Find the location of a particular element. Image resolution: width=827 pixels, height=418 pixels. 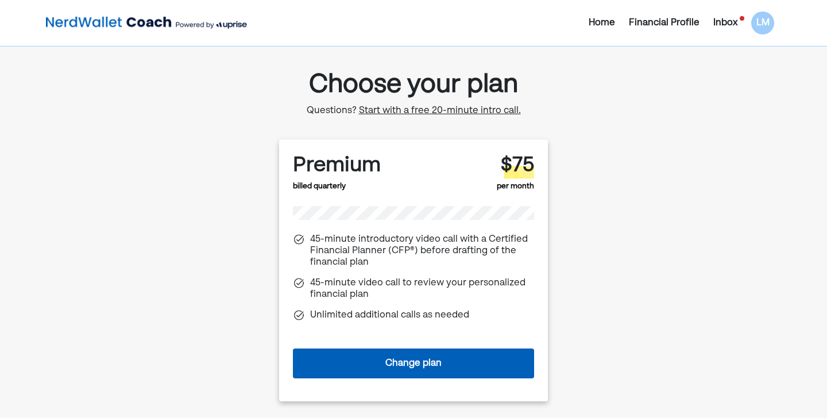

div: 45-minute introductory video call with a Certified Financial Planner (CFP®) before drafting of th... is located at coordinates (422, 251).